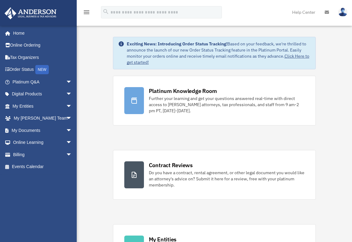  I want to click on a: Events Calendar, so click(43, 167).